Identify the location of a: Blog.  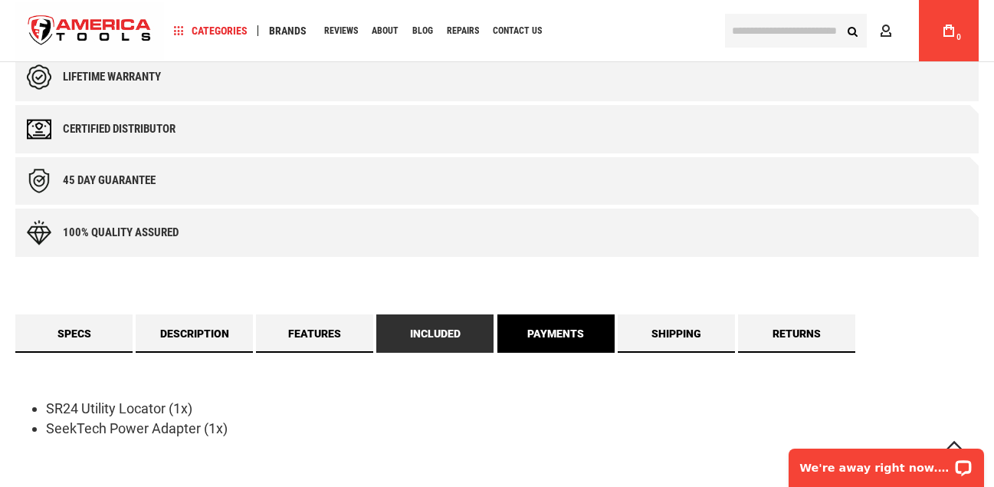
(422, 31).